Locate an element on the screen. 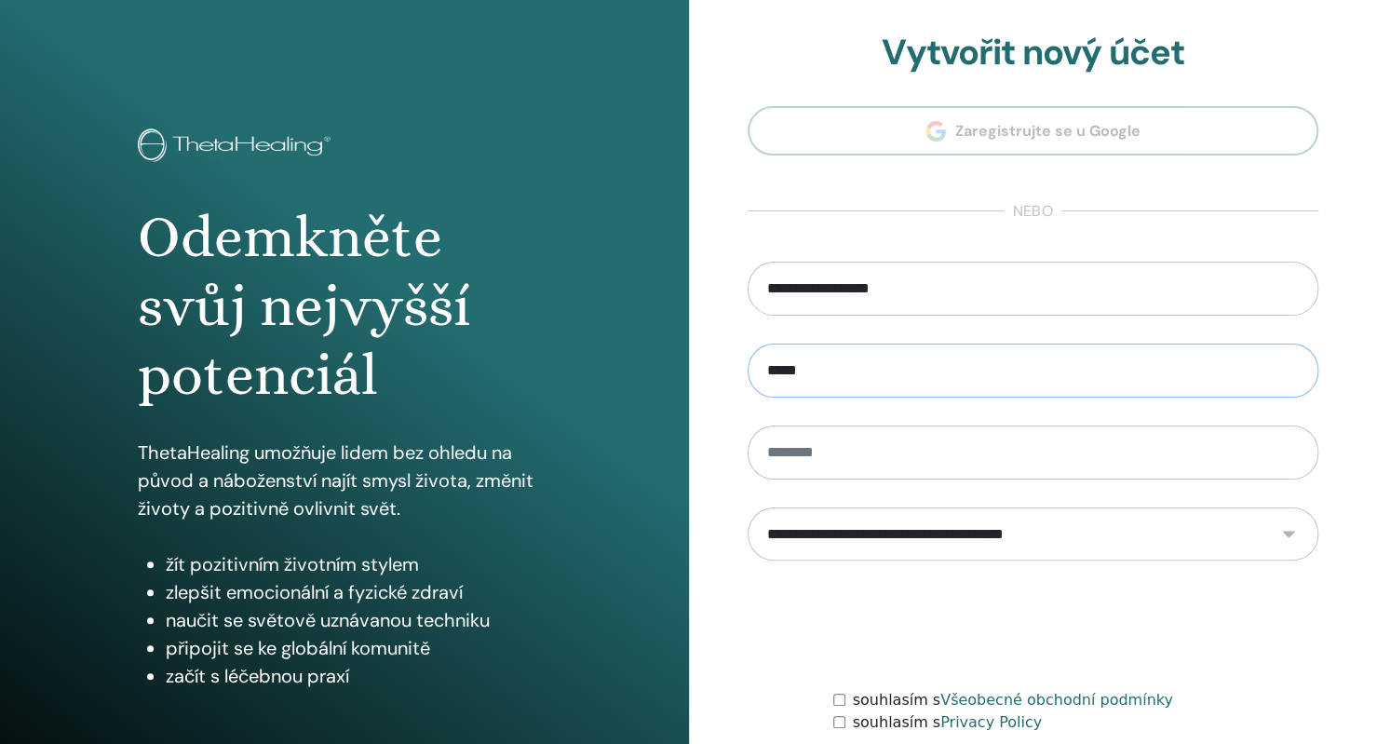 The image size is (1377, 744). p: ThetaHealing umožňuje lidem bez ohledu na původ a náboženství najít smysl života, změnit životy a... is located at coordinates (344, 480).